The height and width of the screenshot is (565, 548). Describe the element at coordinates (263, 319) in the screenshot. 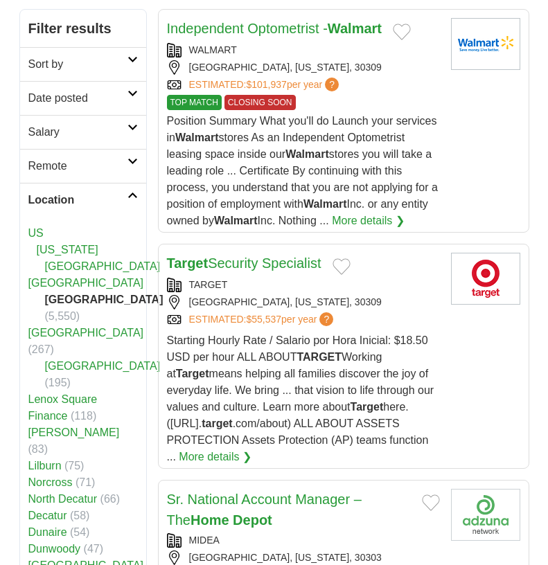

I see `a: ESTIMATED:$55,537per year?` at that location.